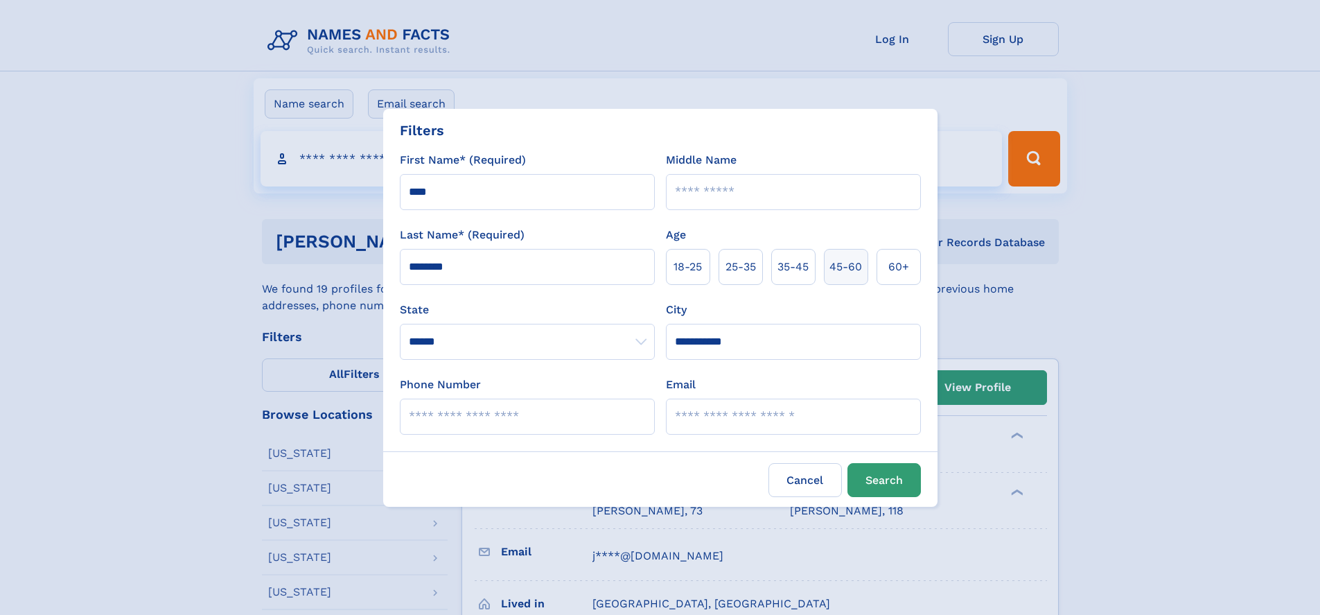  What do you see at coordinates (527, 310) in the screenshot?
I see `label: State` at bounding box center [527, 310].